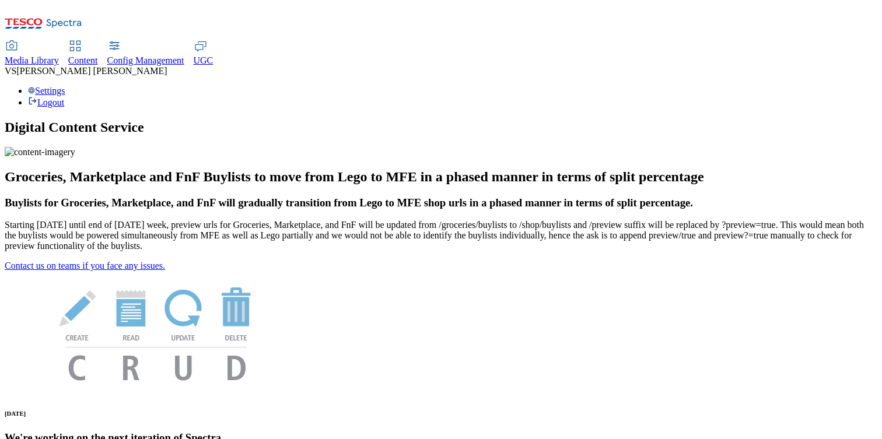  Describe the element at coordinates (204, 54) in the screenshot. I see `a: UGC` at that location.